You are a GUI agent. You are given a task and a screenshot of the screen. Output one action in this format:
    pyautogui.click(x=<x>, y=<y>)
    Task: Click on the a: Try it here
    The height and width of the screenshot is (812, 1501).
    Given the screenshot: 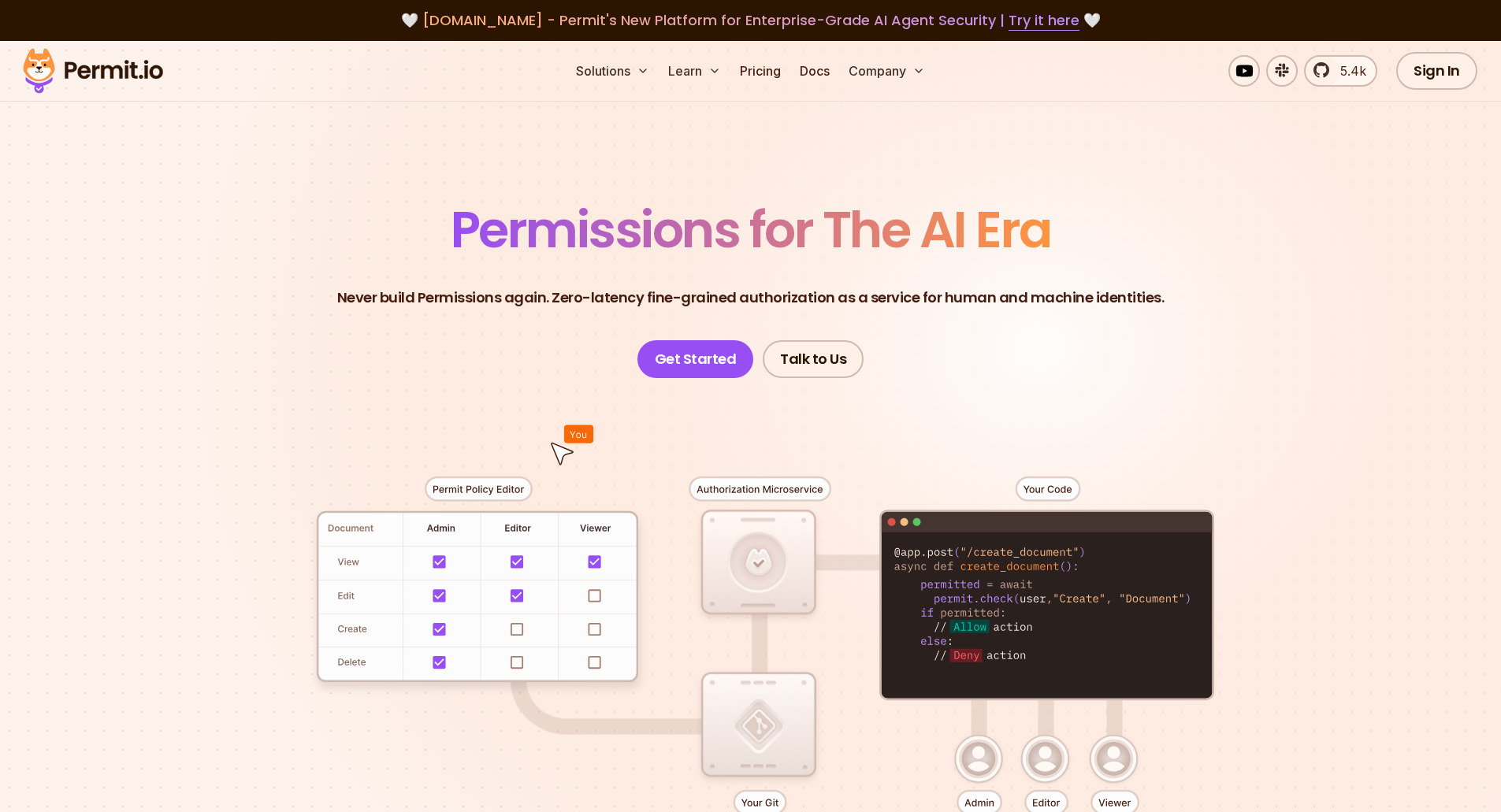 What is the action you would take?
    pyautogui.click(x=1044, y=21)
    